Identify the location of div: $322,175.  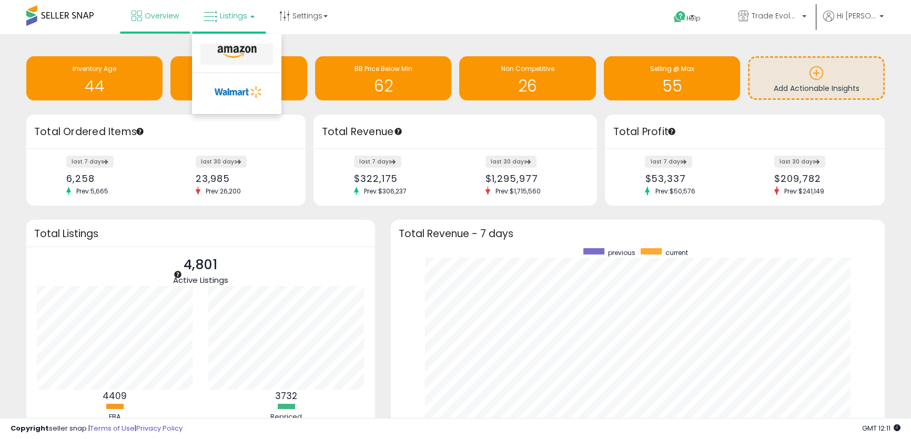
(401, 178).